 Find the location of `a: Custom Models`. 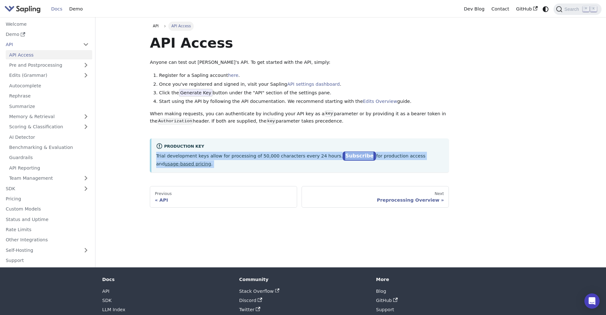

a: Custom Models is located at coordinates (47, 209).